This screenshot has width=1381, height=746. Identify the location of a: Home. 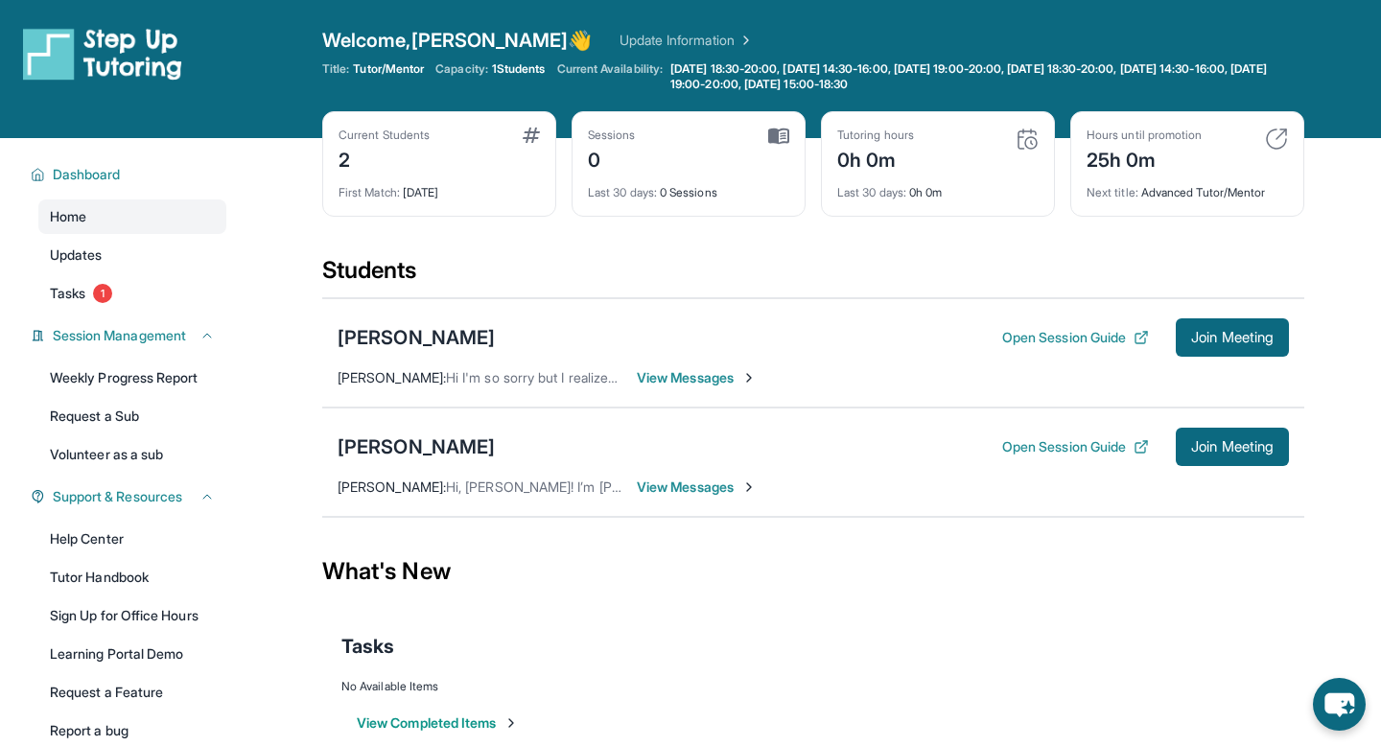
(132, 217).